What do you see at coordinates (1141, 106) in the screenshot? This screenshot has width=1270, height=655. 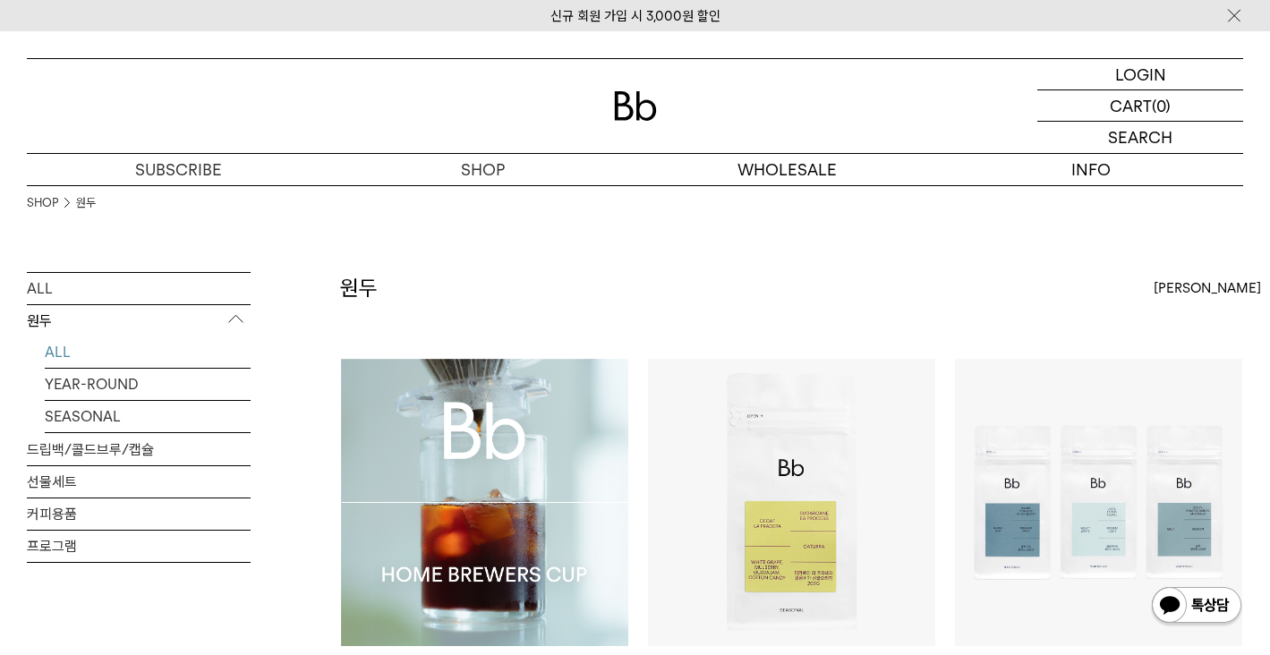 I see `a: CART (0)` at bounding box center [1141, 106].